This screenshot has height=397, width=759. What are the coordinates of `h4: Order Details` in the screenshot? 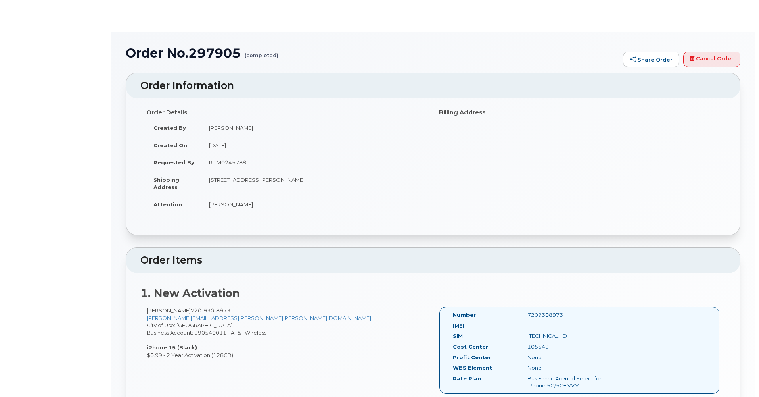 It's located at (287, 112).